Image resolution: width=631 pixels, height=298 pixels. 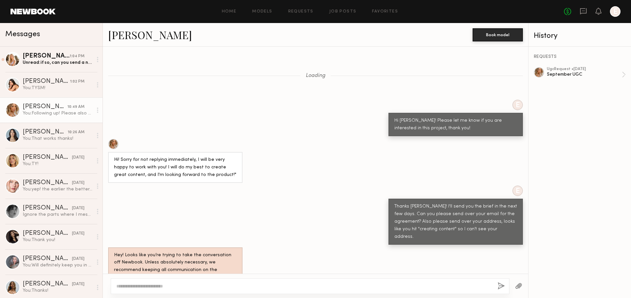 What do you see at coordinates (385, 12) in the screenshot?
I see `a: Favorites` at bounding box center [385, 12].